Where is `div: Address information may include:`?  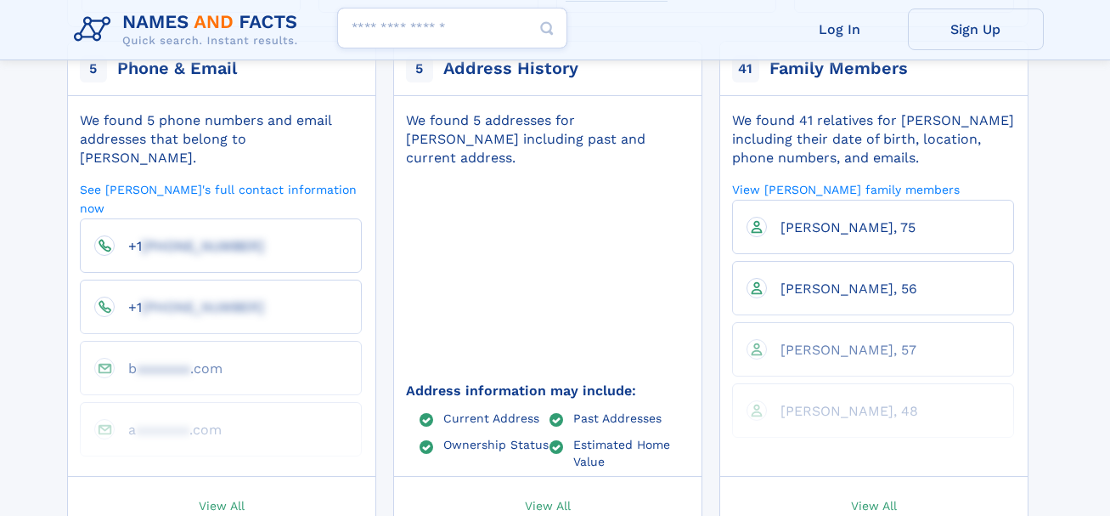 div: Address information may include: is located at coordinates (547, 391).